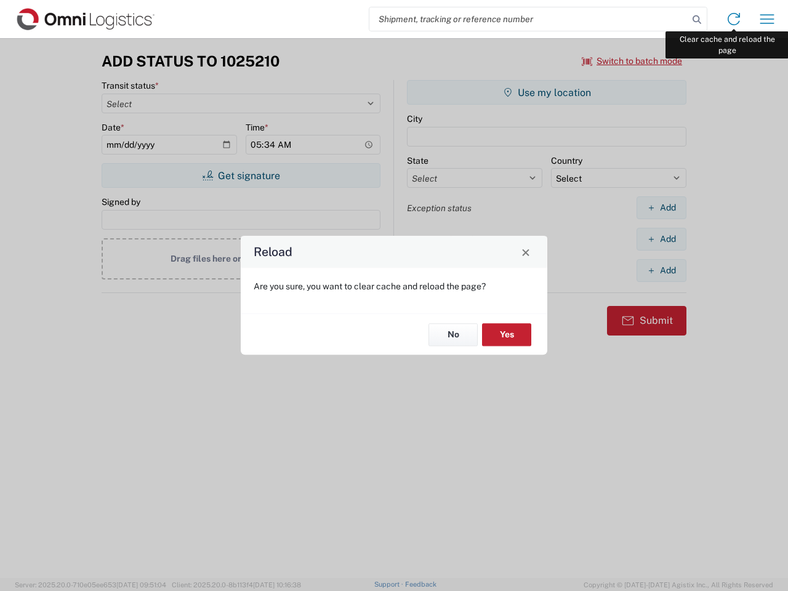 This screenshot has height=591, width=788. What do you see at coordinates (507, 334) in the screenshot?
I see `button: Yes` at bounding box center [507, 334].